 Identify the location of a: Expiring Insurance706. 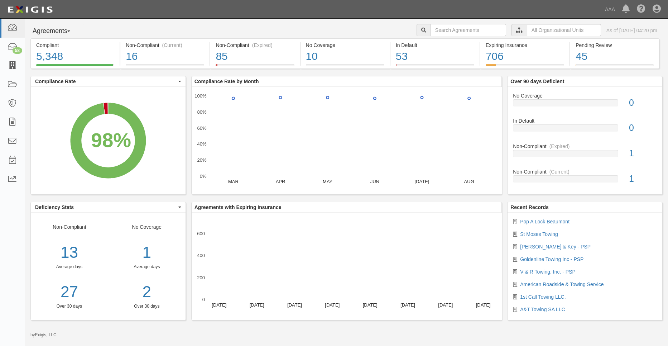
(525, 67).